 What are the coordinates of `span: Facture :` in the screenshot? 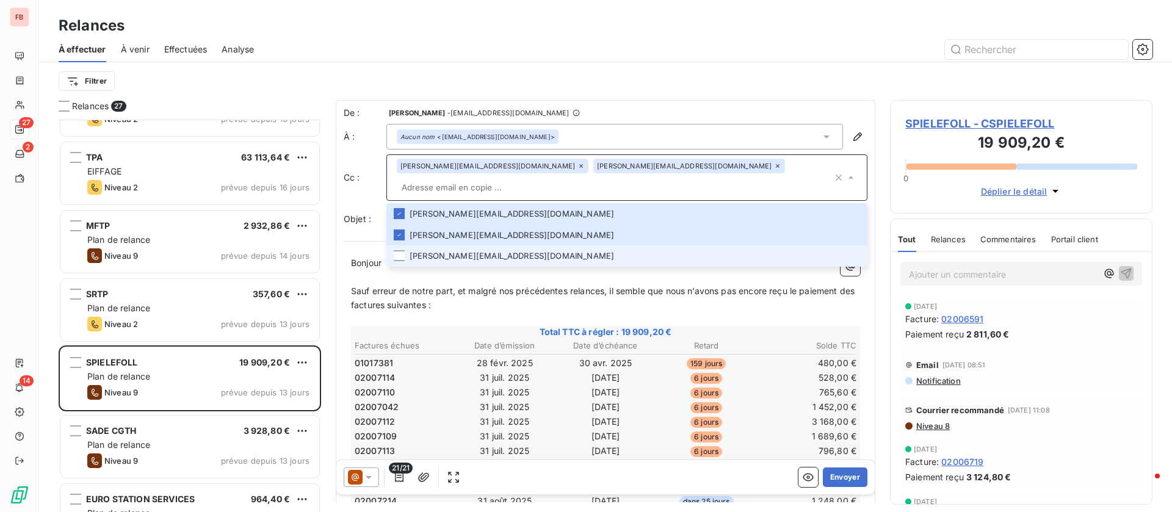 It's located at (922, 319).